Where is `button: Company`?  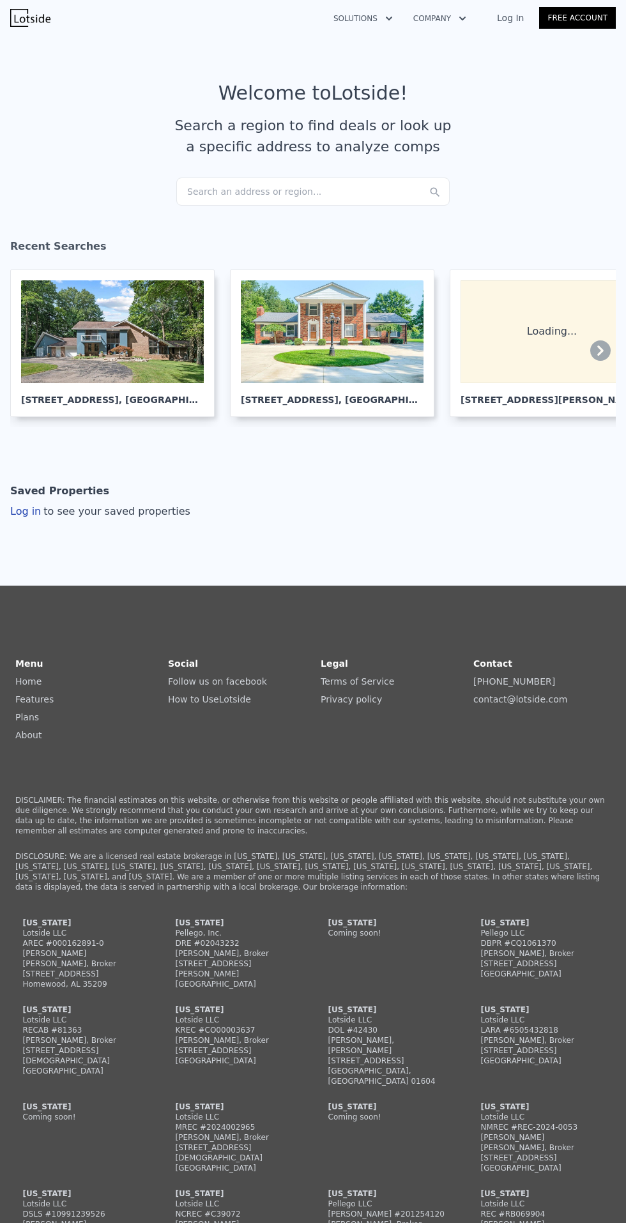
button: Company is located at coordinates (439, 19).